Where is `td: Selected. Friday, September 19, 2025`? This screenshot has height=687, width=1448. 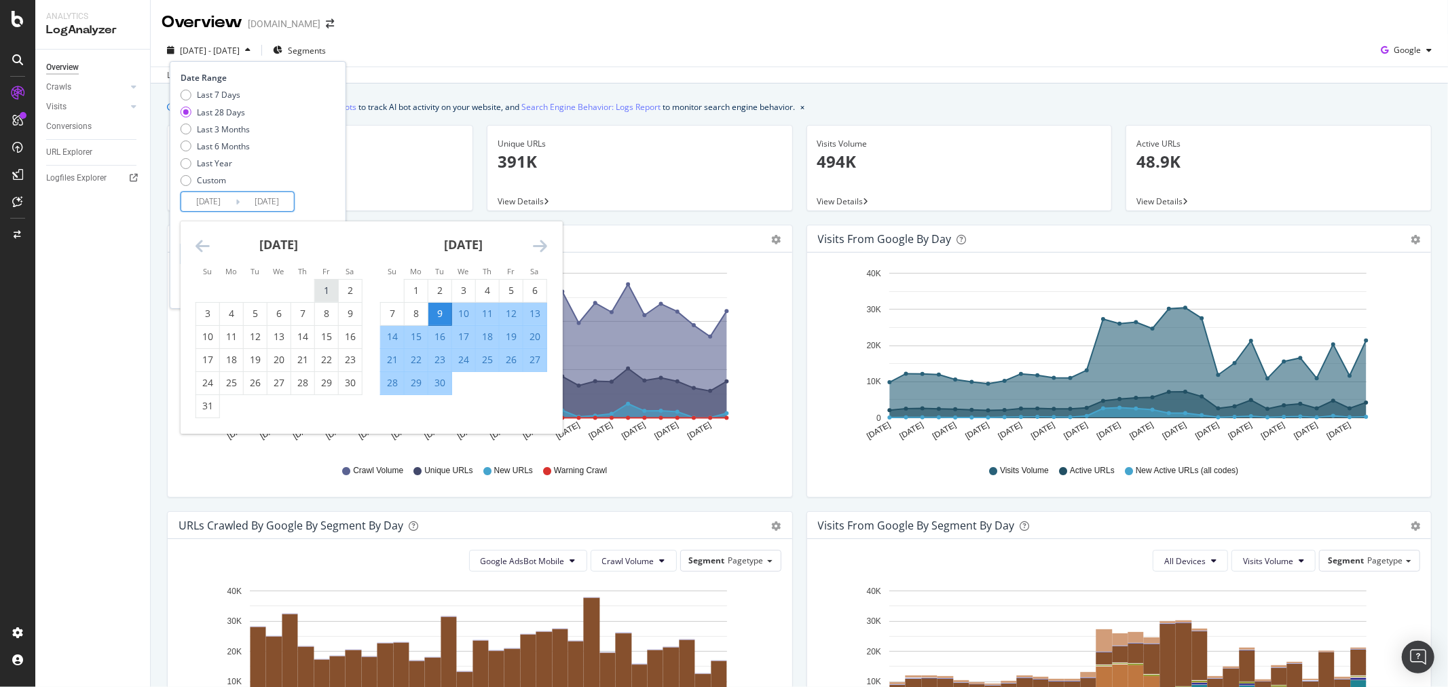 td: Selected. Friday, September 19, 2025 is located at coordinates (510, 337).